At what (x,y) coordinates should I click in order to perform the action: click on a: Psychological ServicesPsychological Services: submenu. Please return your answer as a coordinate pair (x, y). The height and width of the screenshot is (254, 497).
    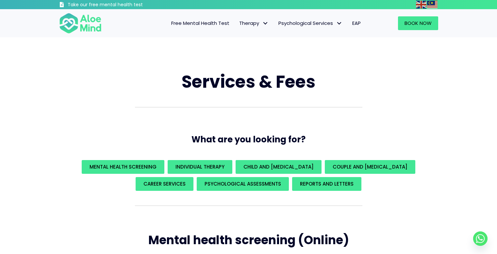
    Looking at the image, I should click on (311, 23).